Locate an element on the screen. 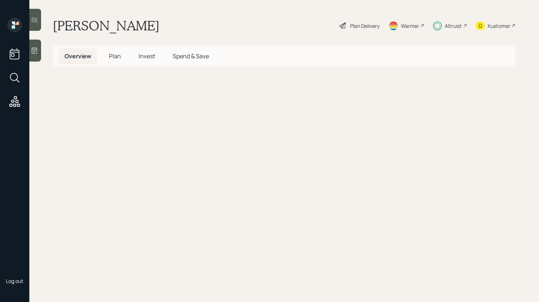  div: Warmer is located at coordinates (410, 26).